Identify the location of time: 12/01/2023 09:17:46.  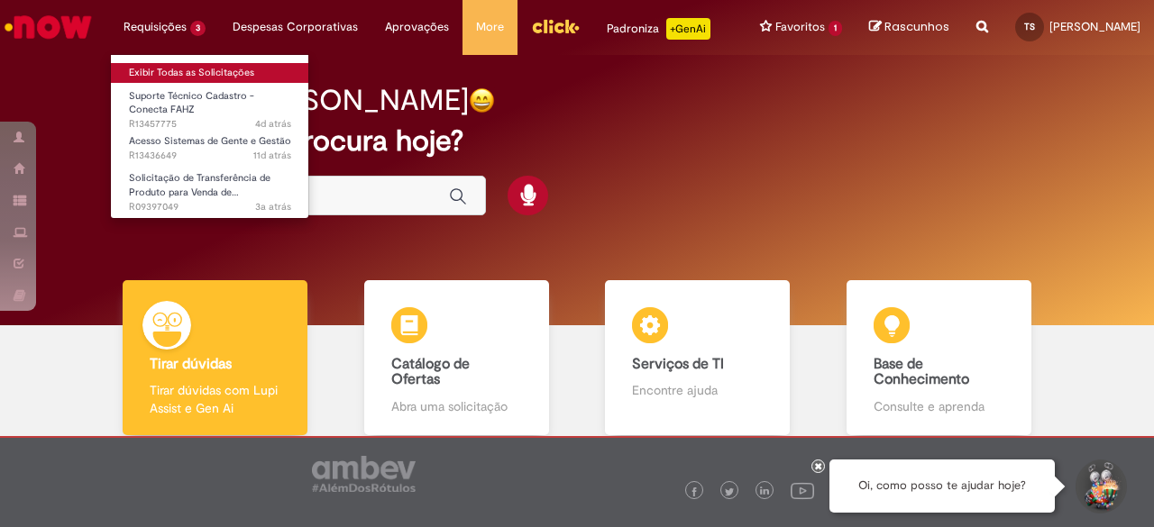
(273, 206).